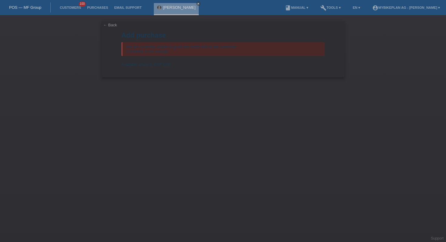 The height and width of the screenshot is (242, 446). Describe the element at coordinates (375, 8) in the screenshot. I see `i: account_circle` at that location.